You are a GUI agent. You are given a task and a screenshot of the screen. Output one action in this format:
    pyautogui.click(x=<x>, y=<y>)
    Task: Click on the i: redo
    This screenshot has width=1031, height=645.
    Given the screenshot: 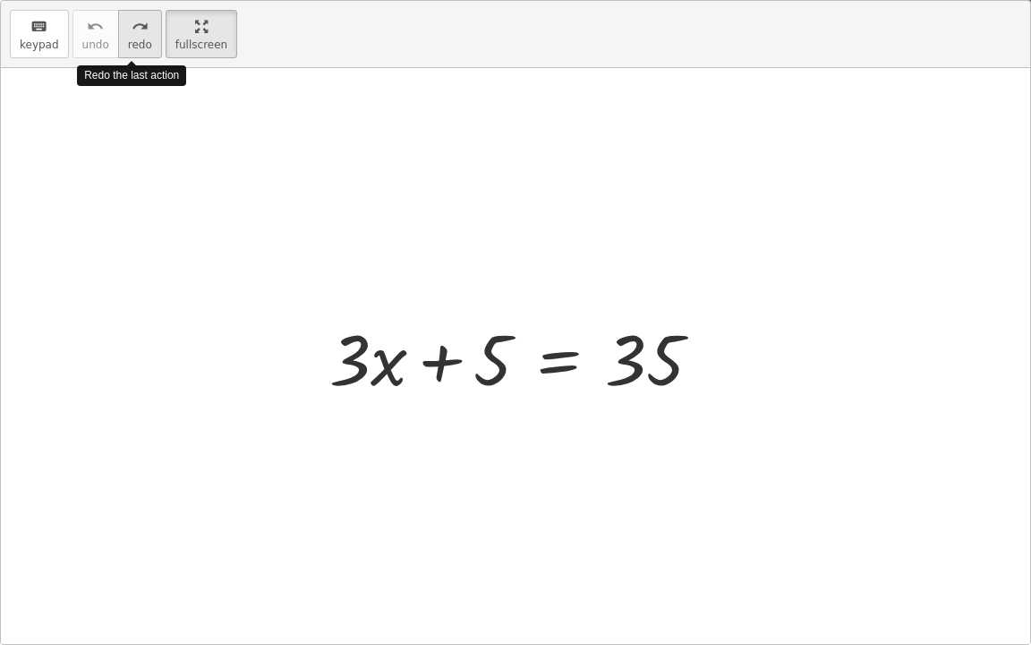 What is the action you would take?
    pyautogui.click(x=140, y=27)
    